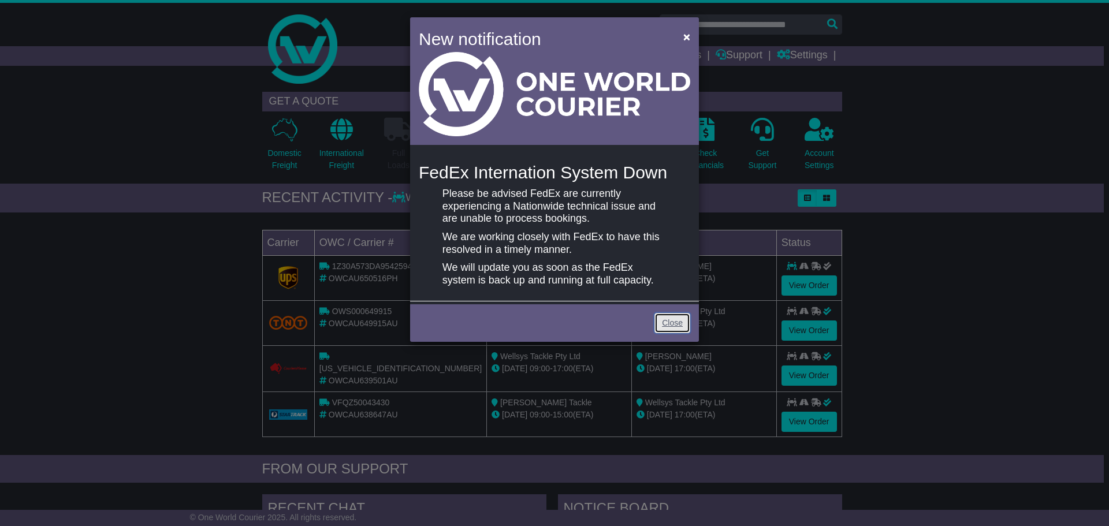 The height and width of the screenshot is (526, 1109). I want to click on a: Close, so click(672, 323).